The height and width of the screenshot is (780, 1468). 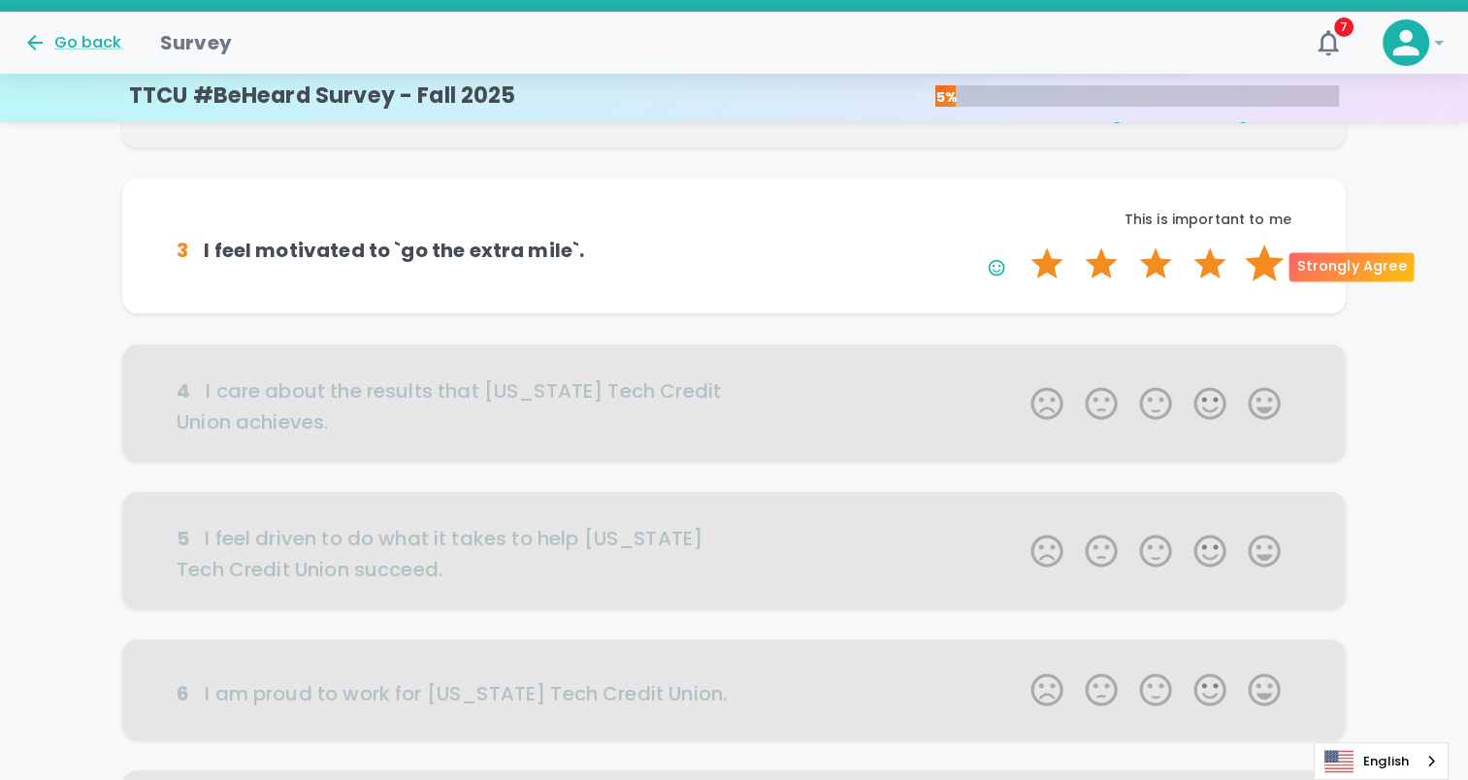 What do you see at coordinates (1013, 219) in the screenshot?
I see `p: This is important to me` at bounding box center [1013, 219].